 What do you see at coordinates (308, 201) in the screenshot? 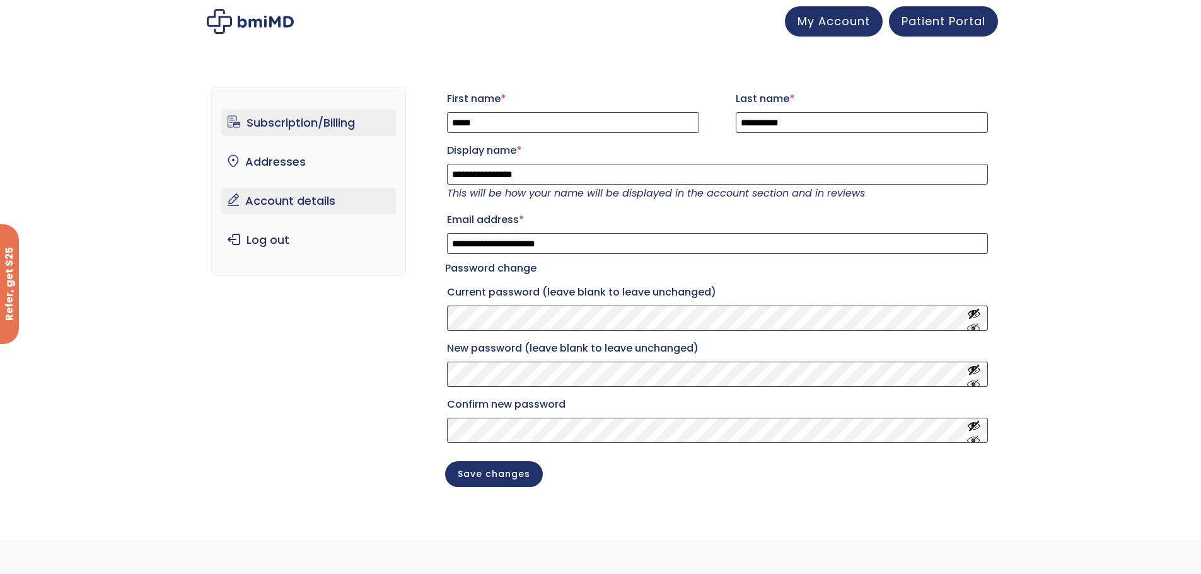
I see `a: Account details` at bounding box center [308, 201].